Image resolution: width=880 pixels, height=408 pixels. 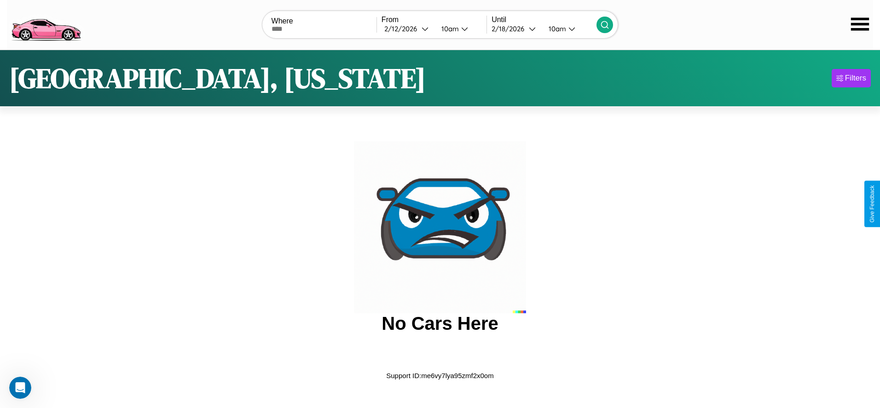 I want to click on div: 2 / 18 / 2026, so click(x=510, y=29).